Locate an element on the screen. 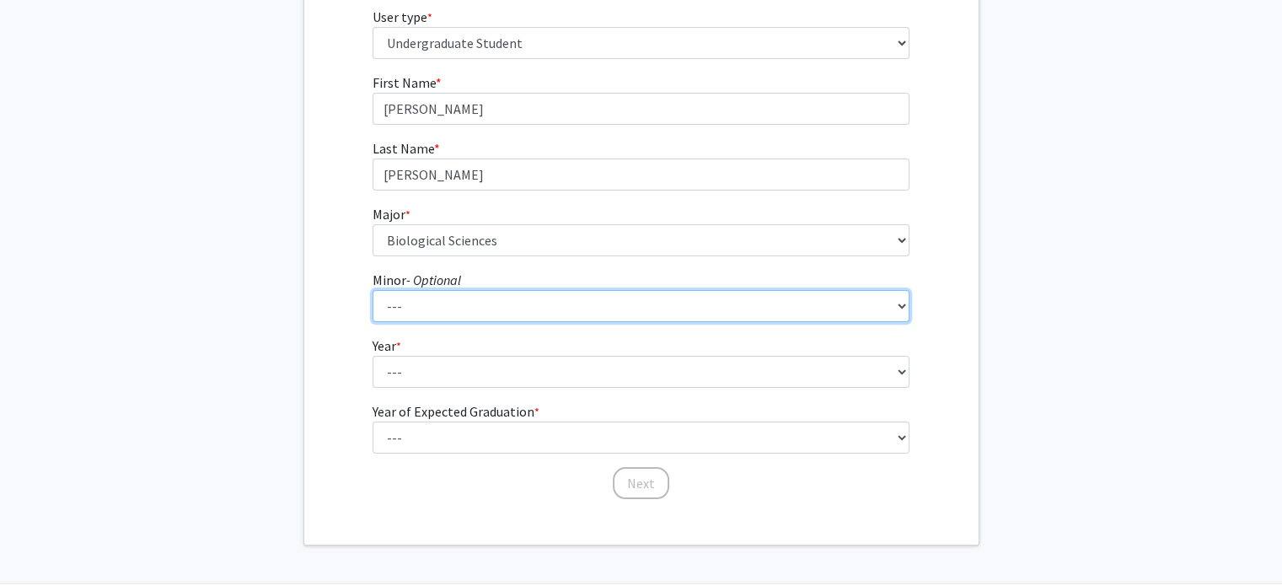 The image size is (1282, 586). i: - Optional is located at coordinates (433, 280).